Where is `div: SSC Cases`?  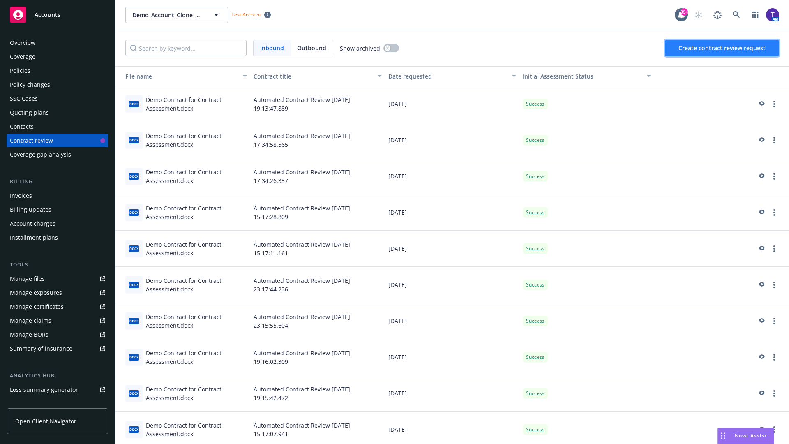 div: SSC Cases is located at coordinates (24, 99).